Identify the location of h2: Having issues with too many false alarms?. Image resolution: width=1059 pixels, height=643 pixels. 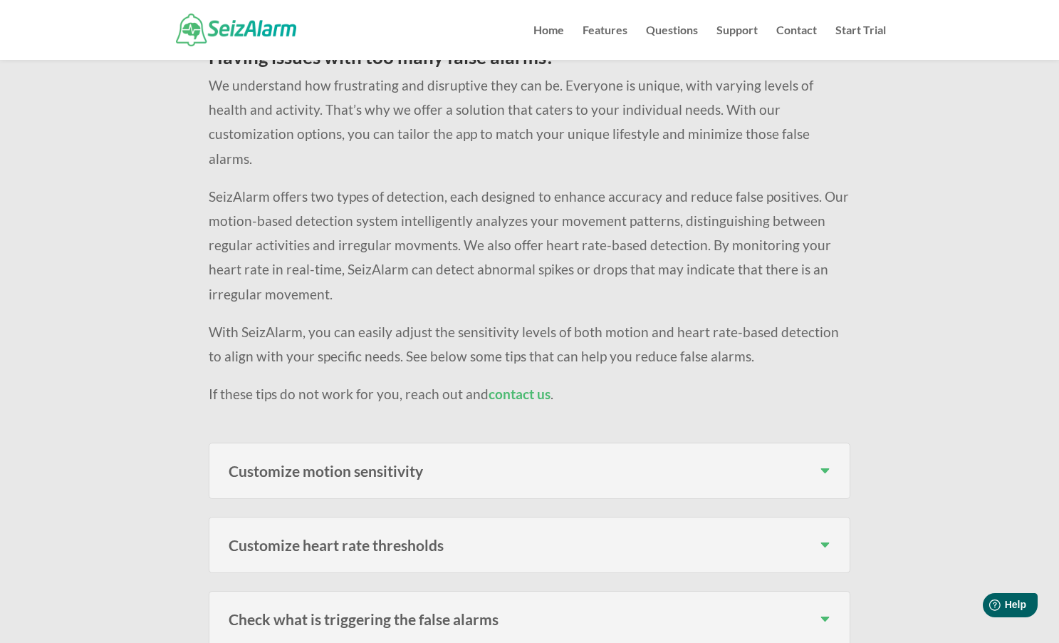
(529, 61).